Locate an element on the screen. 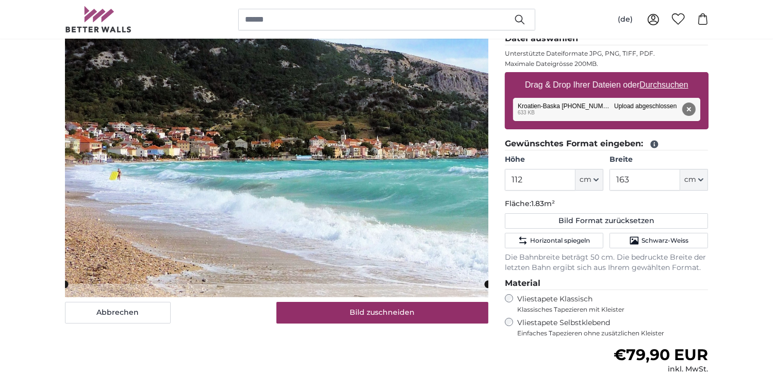 The width and height of the screenshot is (773, 373). button: Abbrechen is located at coordinates (118, 313).